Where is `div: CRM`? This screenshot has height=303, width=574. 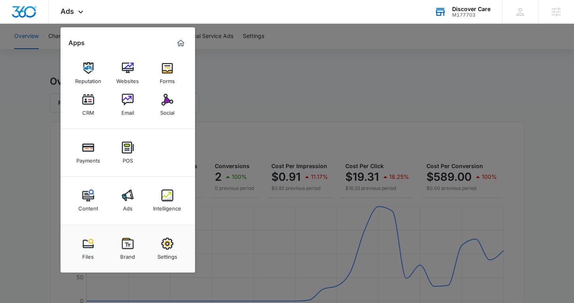 div: CRM is located at coordinates (88, 111).